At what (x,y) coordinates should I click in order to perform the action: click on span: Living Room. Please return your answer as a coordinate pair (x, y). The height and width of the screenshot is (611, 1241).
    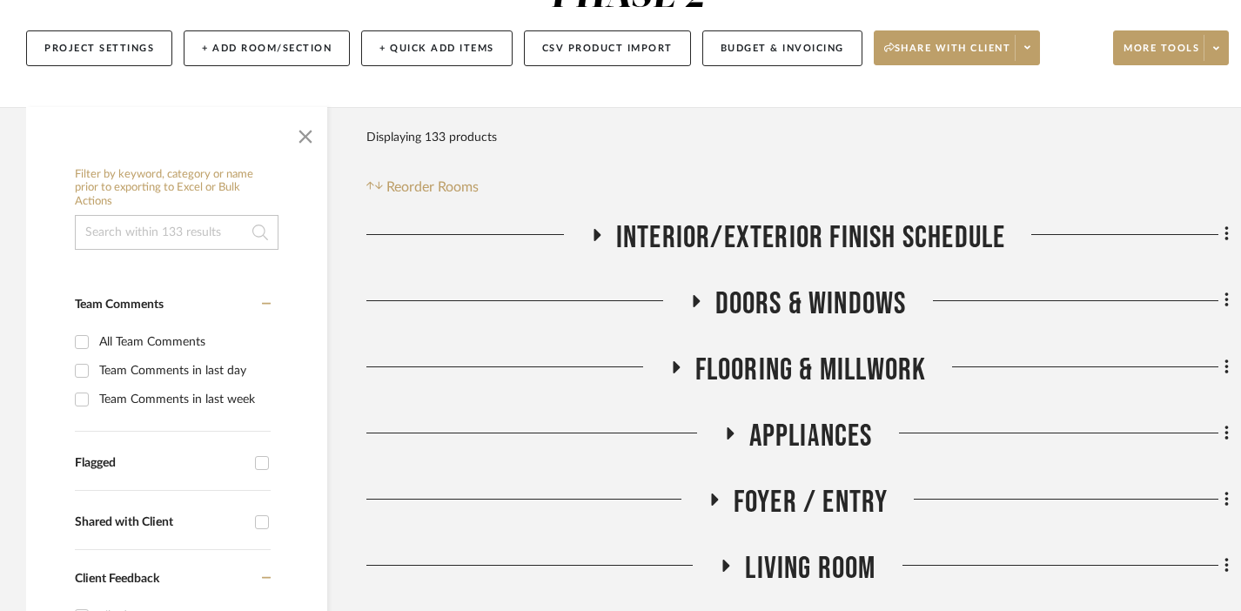
    Looking at the image, I should click on (811, 568).